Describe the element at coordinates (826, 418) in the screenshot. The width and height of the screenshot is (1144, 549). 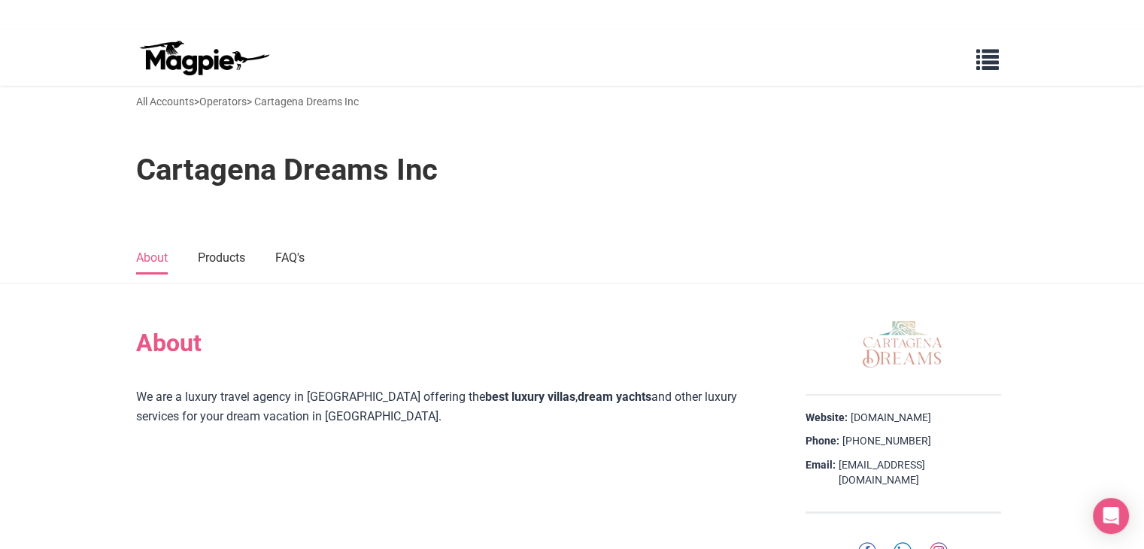
I see `strong: Website:` at that location.